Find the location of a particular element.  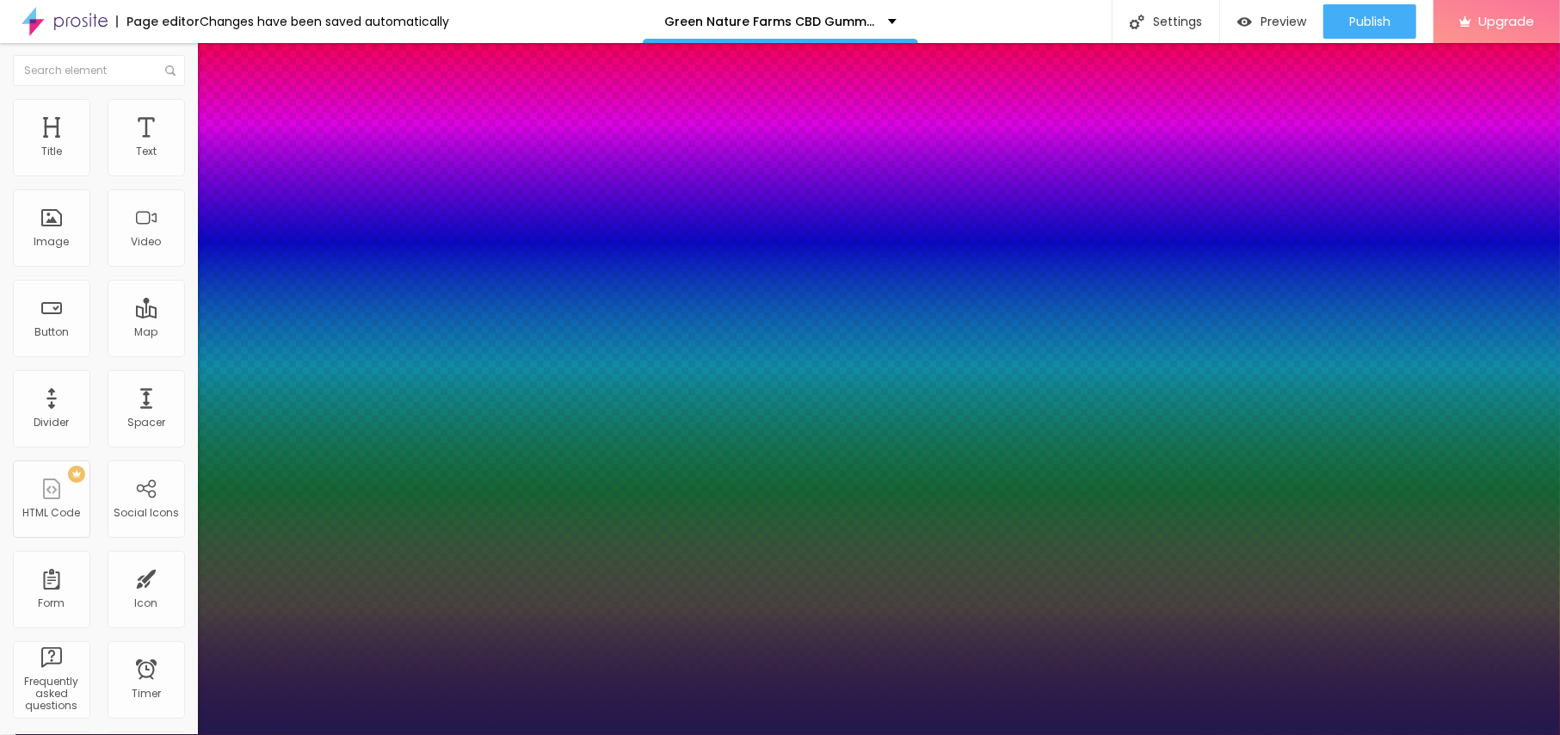

span: Upgrade is located at coordinates (1506, 21).